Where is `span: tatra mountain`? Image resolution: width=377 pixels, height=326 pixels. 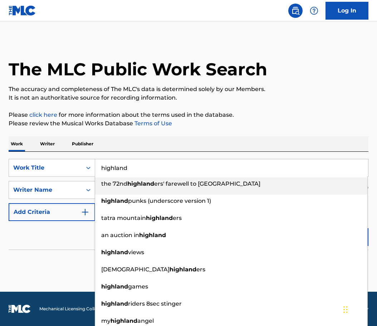 span: tatra mountain is located at coordinates (123, 218).